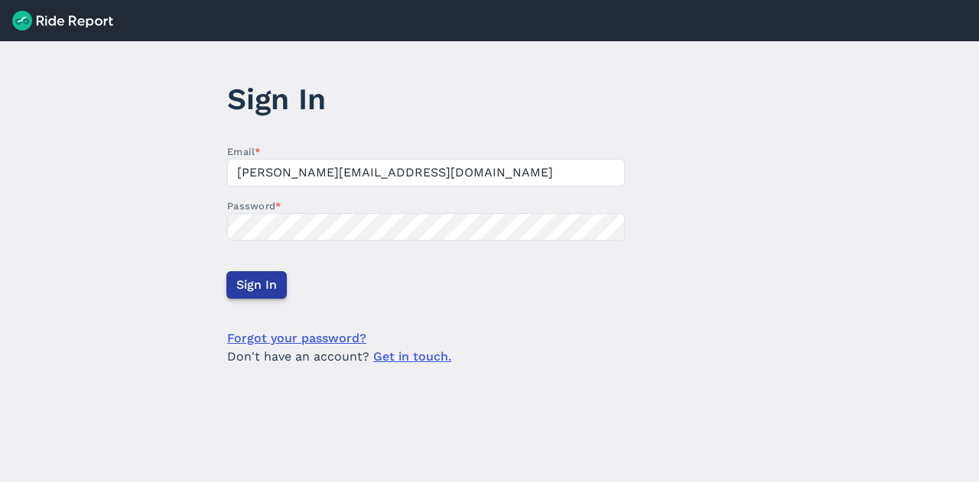  I want to click on a: Forgot your password?, so click(297, 339).